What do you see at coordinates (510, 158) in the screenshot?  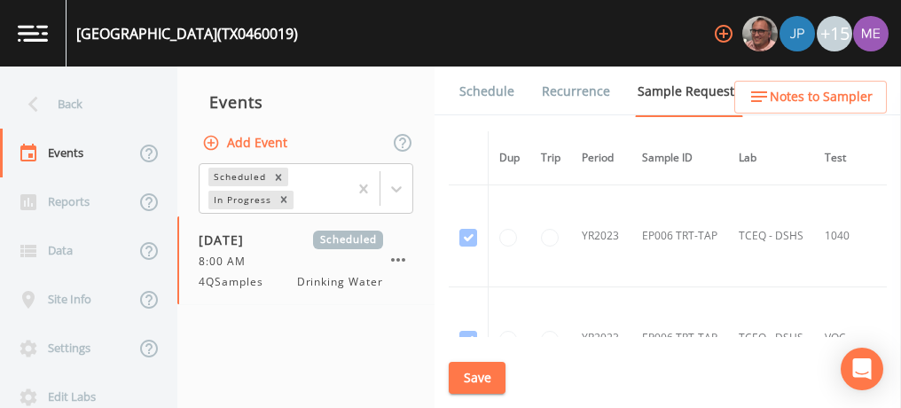 I see `th: Dup` at bounding box center [510, 158].